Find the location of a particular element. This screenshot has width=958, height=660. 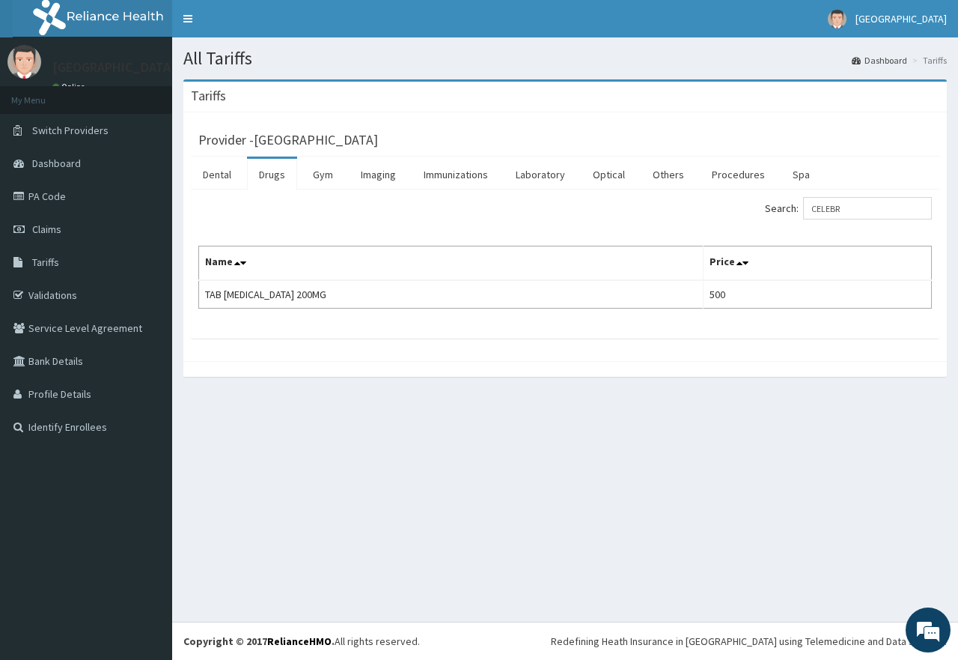

label: Search: is located at coordinates (848, 208).